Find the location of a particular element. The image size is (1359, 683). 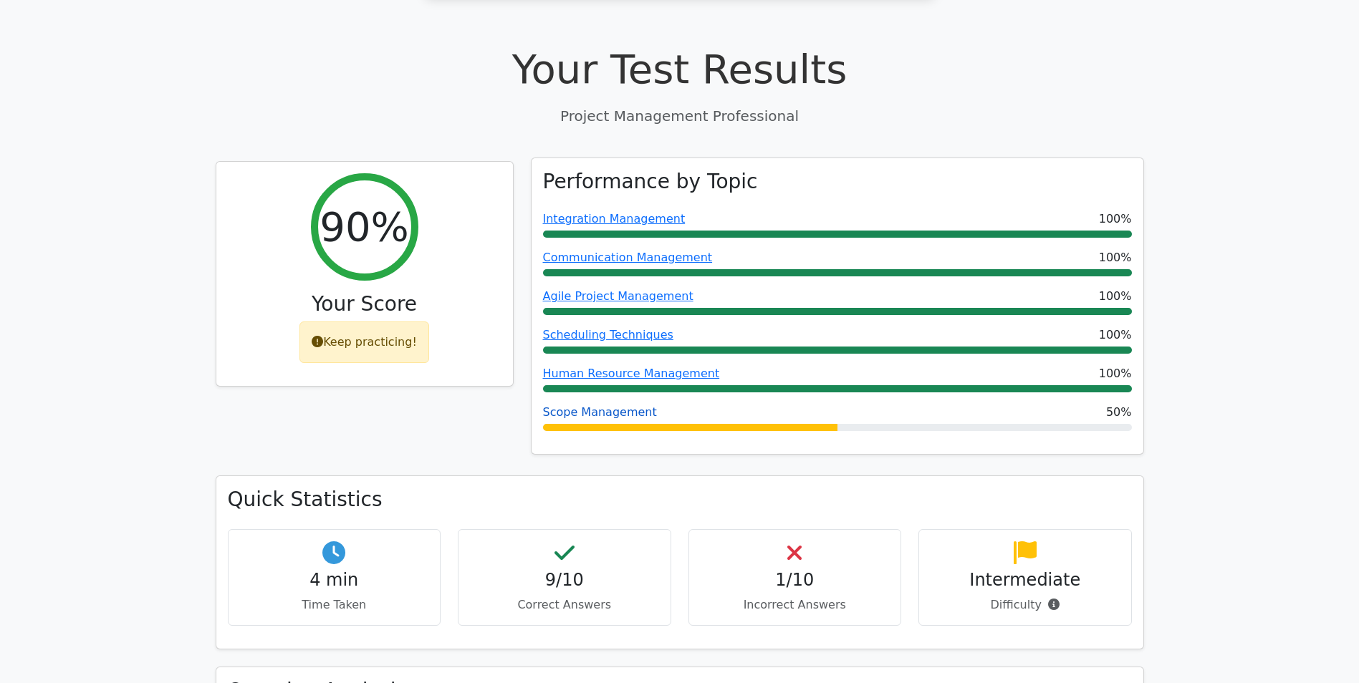

p: Project Management Professional is located at coordinates (680, 116).